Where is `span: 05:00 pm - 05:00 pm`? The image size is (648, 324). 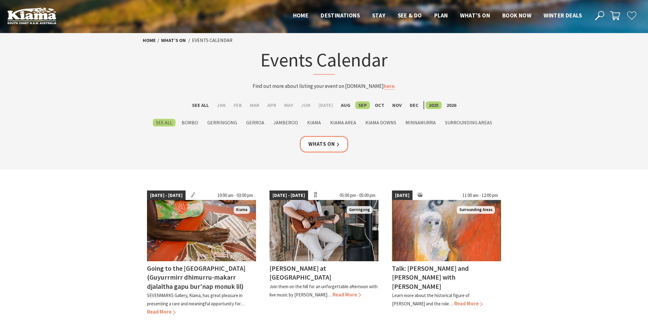 span: 05:00 pm - 05:00 pm is located at coordinates (357, 195).